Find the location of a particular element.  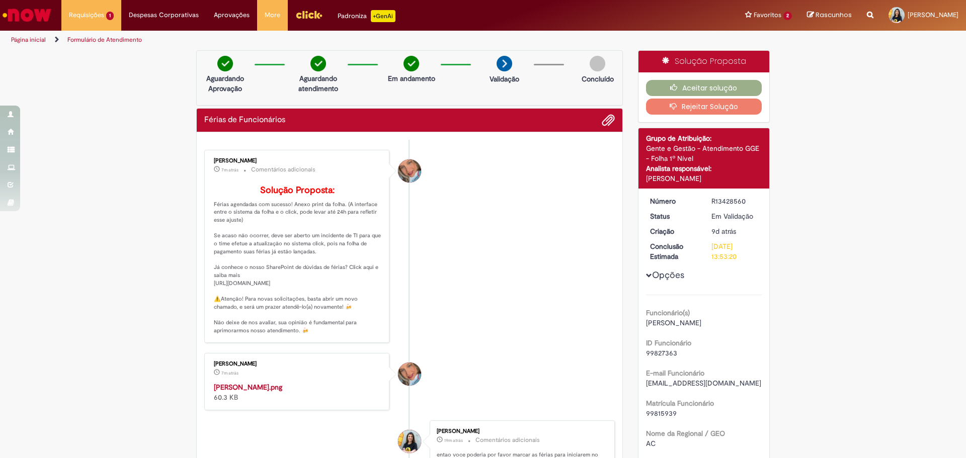

a: Página inicial is located at coordinates (28, 40).